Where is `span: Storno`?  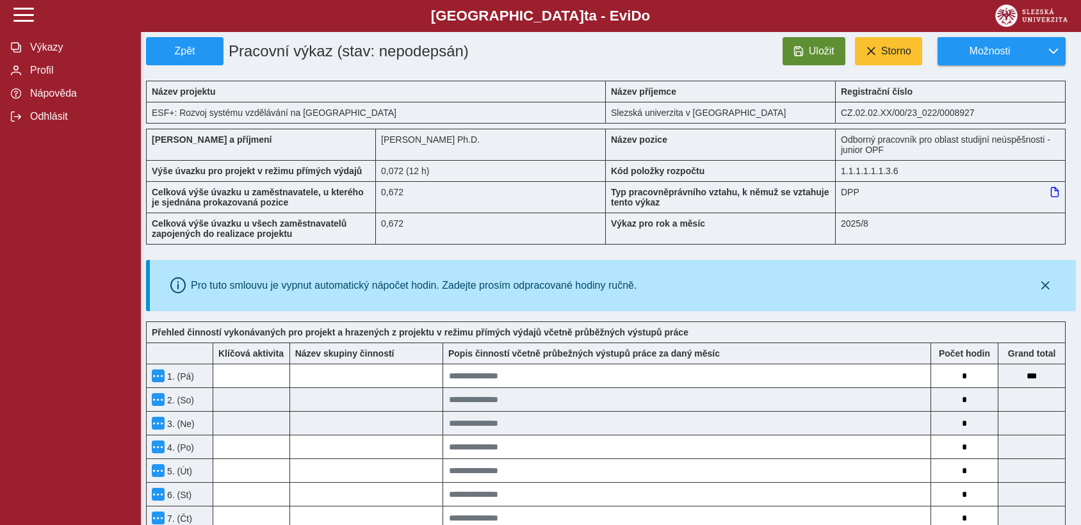 span: Storno is located at coordinates (896, 51).